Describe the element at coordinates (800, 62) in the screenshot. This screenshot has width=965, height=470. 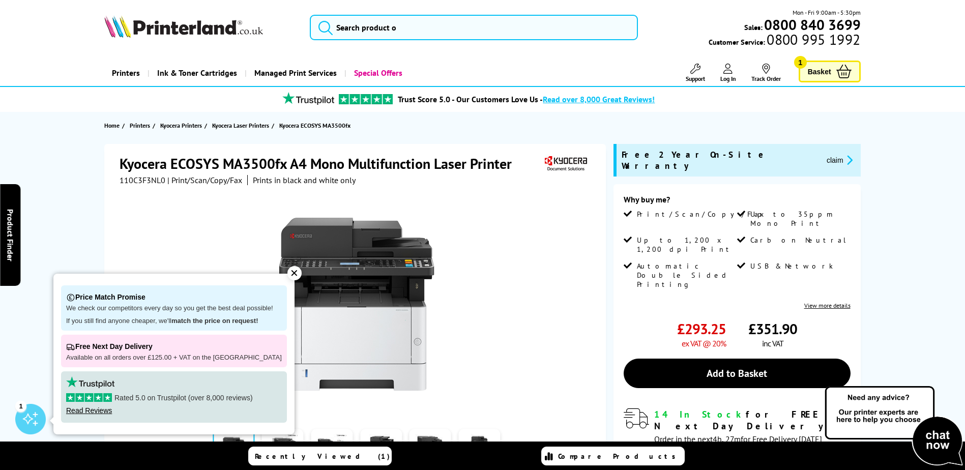
I see `span: 1` at that location.